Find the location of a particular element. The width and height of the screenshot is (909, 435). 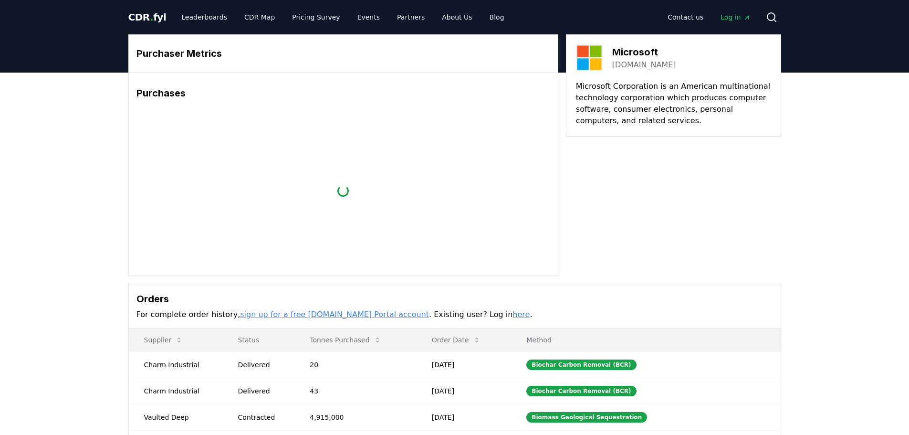

td: 20 is located at coordinates (355, 364).